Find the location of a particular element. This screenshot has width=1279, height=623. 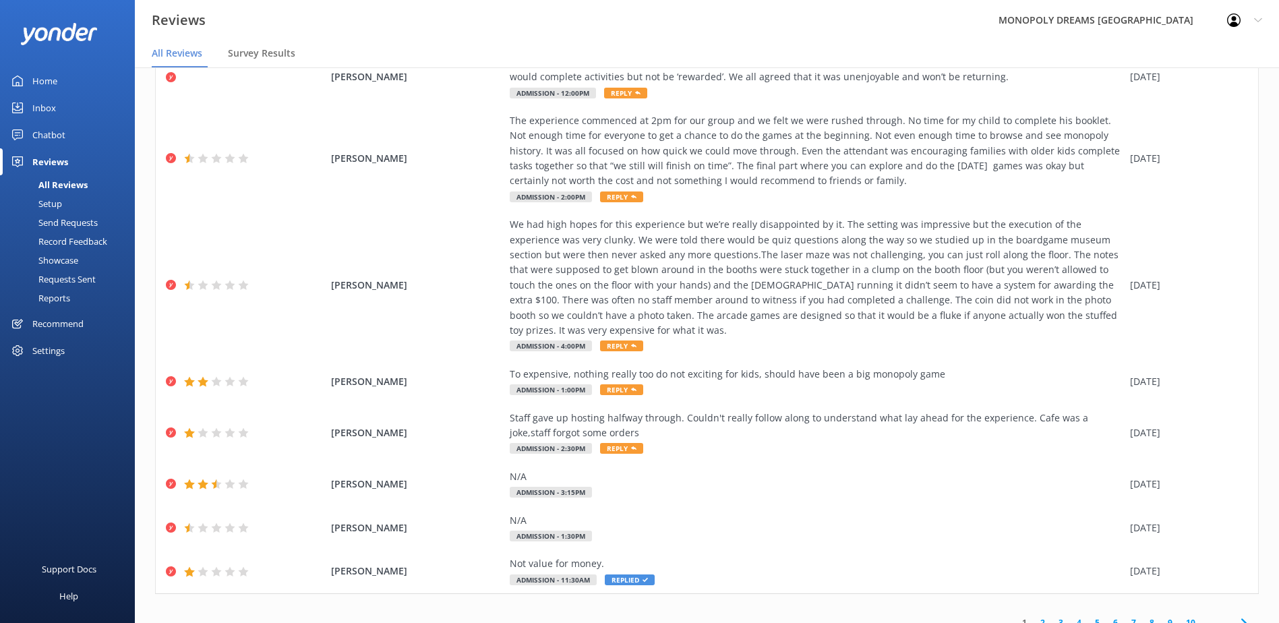

div: Setup is located at coordinates (35, 204).